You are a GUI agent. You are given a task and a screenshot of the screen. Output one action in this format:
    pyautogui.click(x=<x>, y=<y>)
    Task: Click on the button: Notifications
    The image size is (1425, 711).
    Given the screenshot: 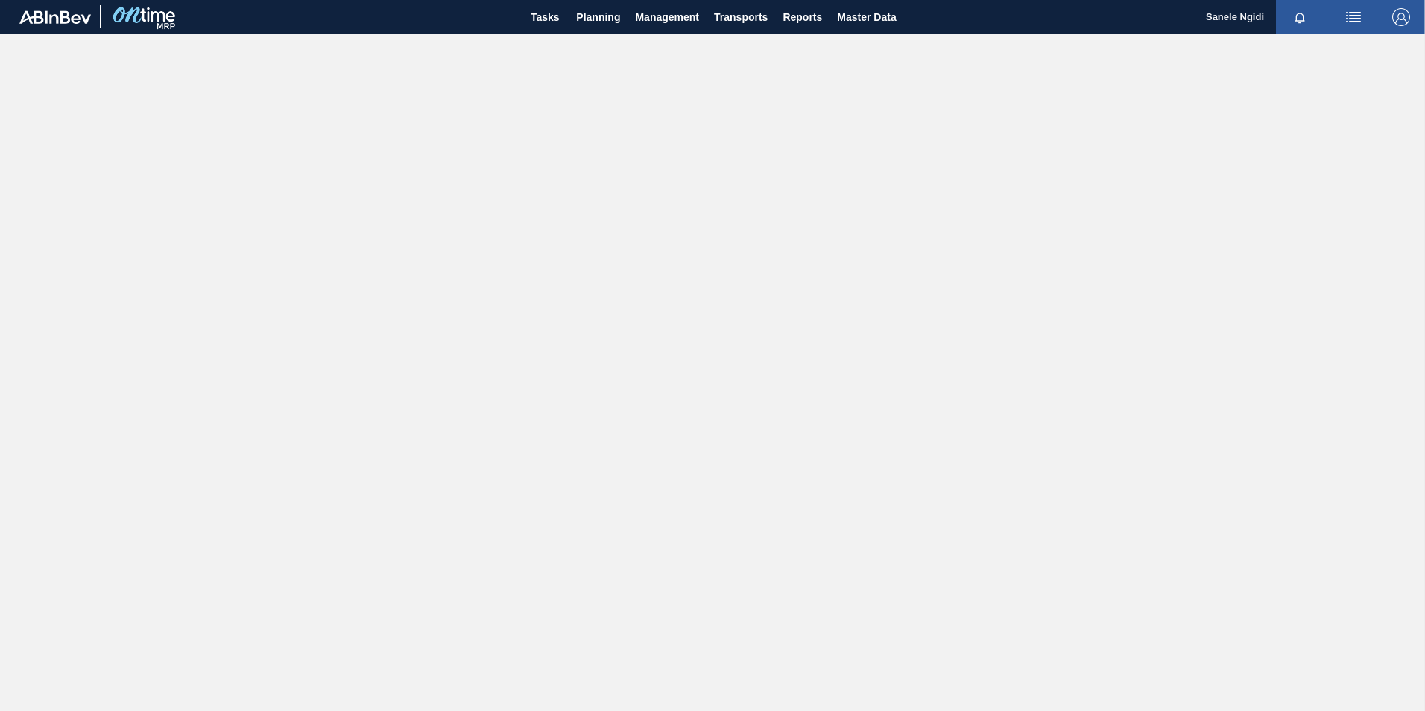 What is the action you would take?
    pyautogui.click(x=1300, y=17)
    